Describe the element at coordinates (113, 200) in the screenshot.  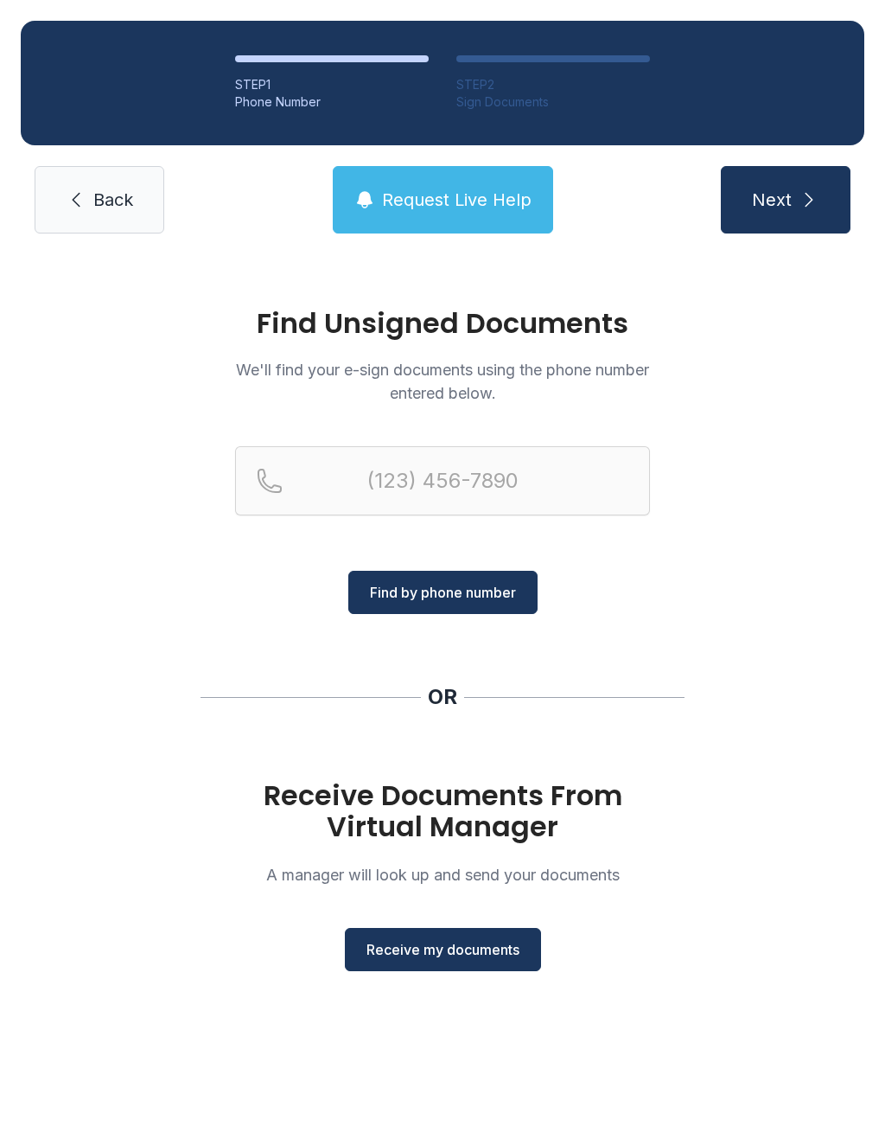
I see `span: Back` at that location.